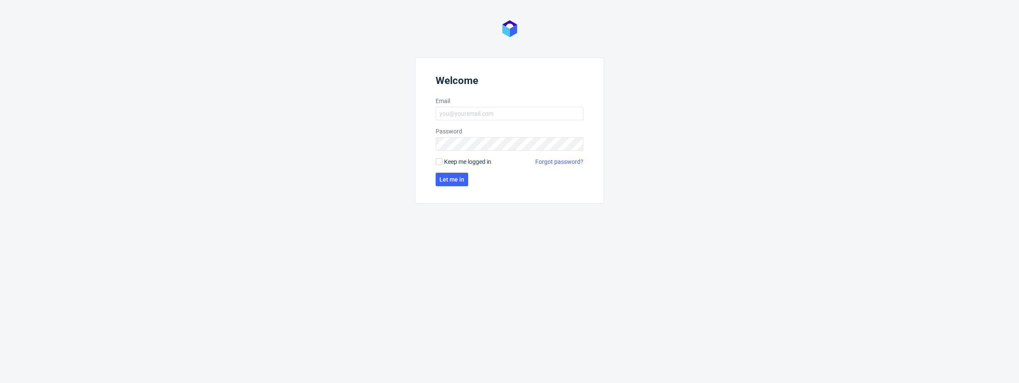 This screenshot has width=1019, height=383. I want to click on header: Welcome, so click(510, 82).